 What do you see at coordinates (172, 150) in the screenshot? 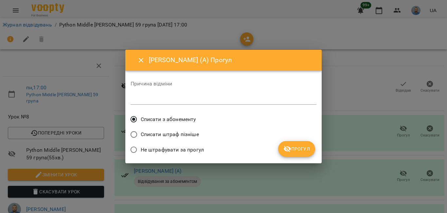
I see `span: Не штрафувати за прогул` at bounding box center [172, 150].